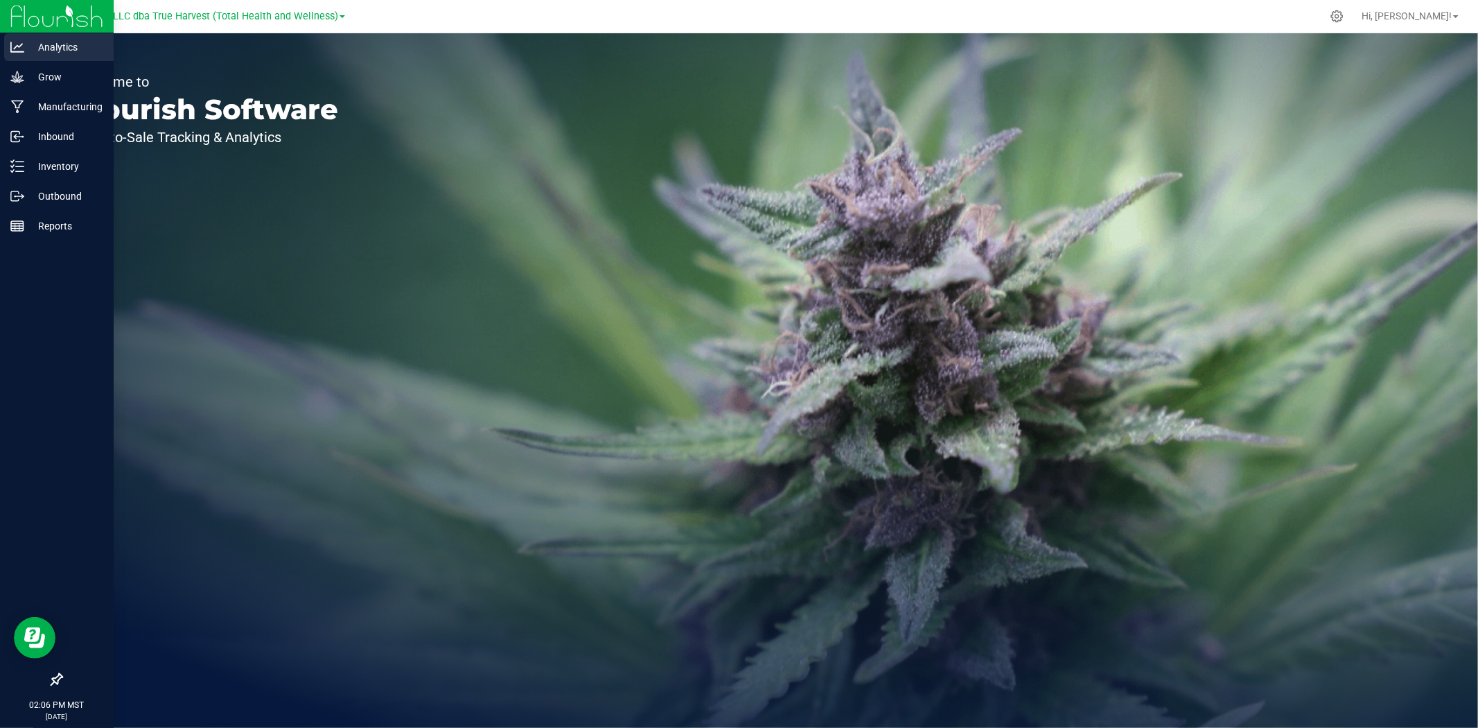 Image resolution: width=1478 pixels, height=728 pixels. What do you see at coordinates (66, 226) in the screenshot?
I see `p: Reports` at bounding box center [66, 226].